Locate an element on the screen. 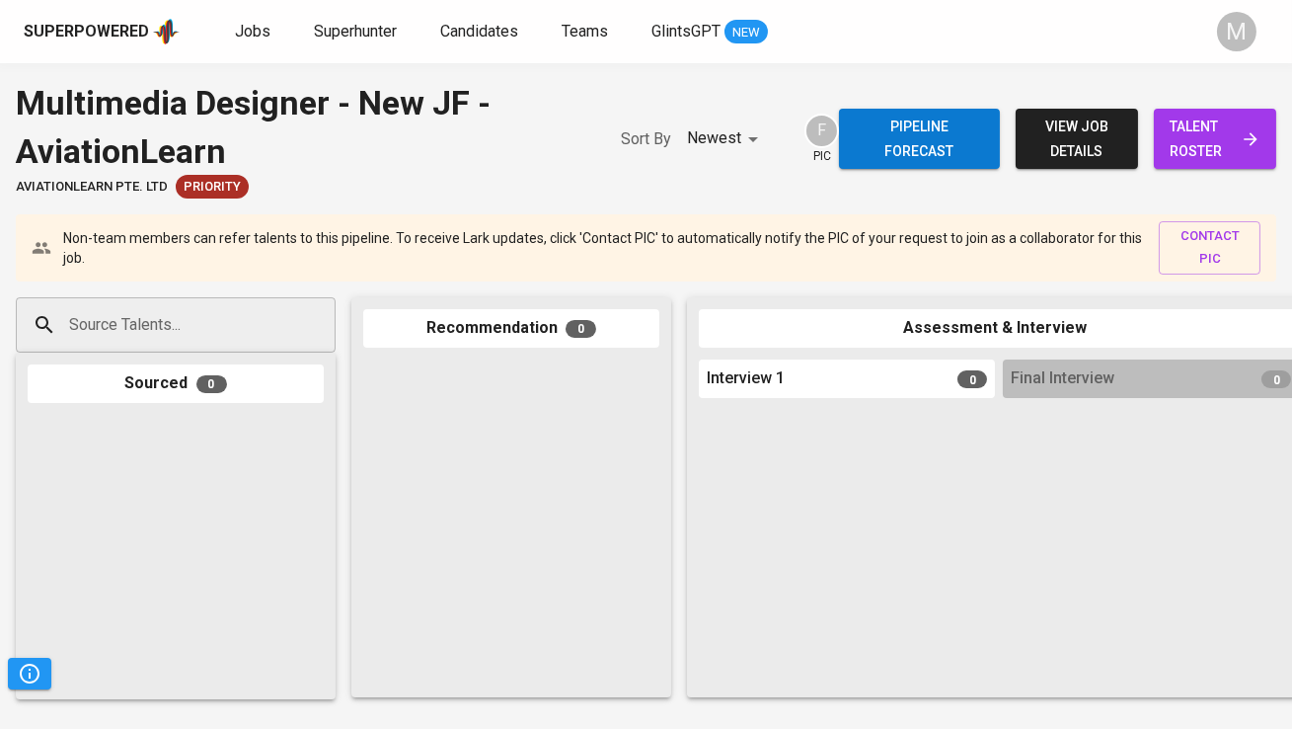  a: Jobs is located at coordinates (255, 32).